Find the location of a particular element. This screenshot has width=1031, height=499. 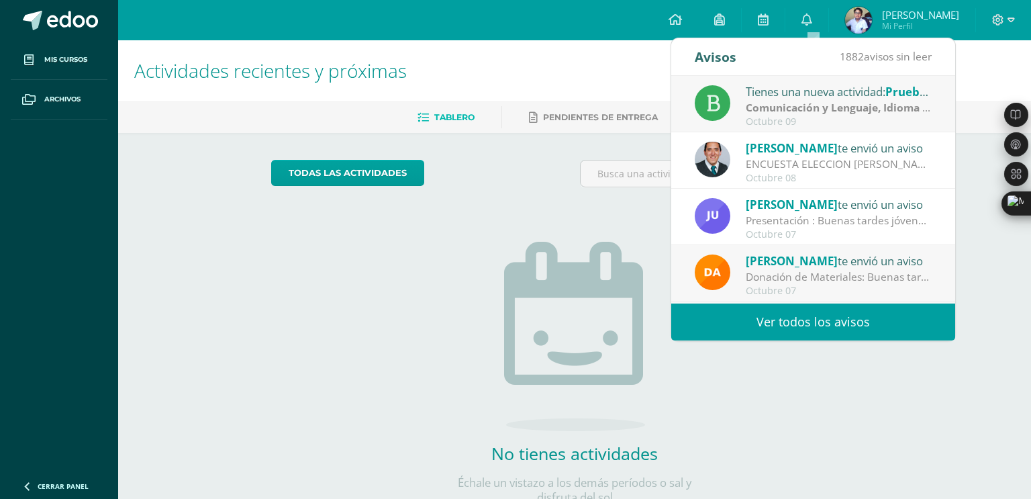

div: ENCUESTA ELECCION DE CARRERA IV BACHILLERATO 2026 - ELECCION FINAL-: Estimados Estudiantes de III... is located at coordinates (839, 164).